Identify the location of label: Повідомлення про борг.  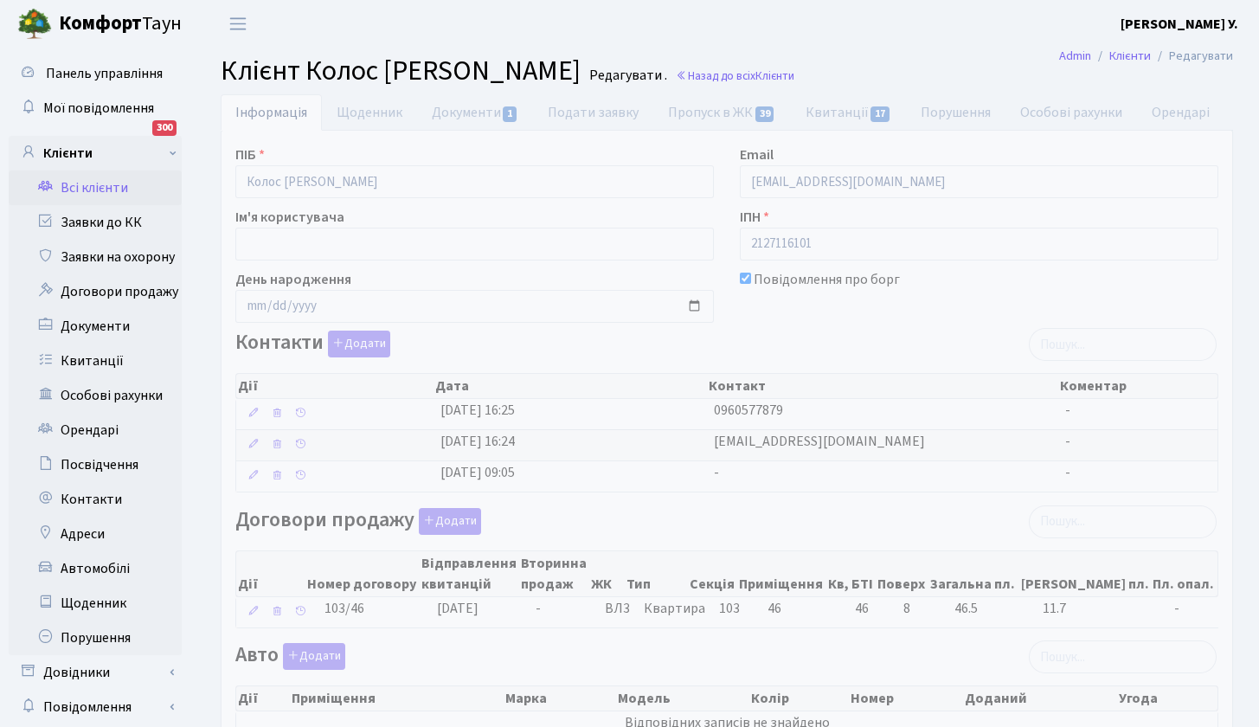
(827, 280).